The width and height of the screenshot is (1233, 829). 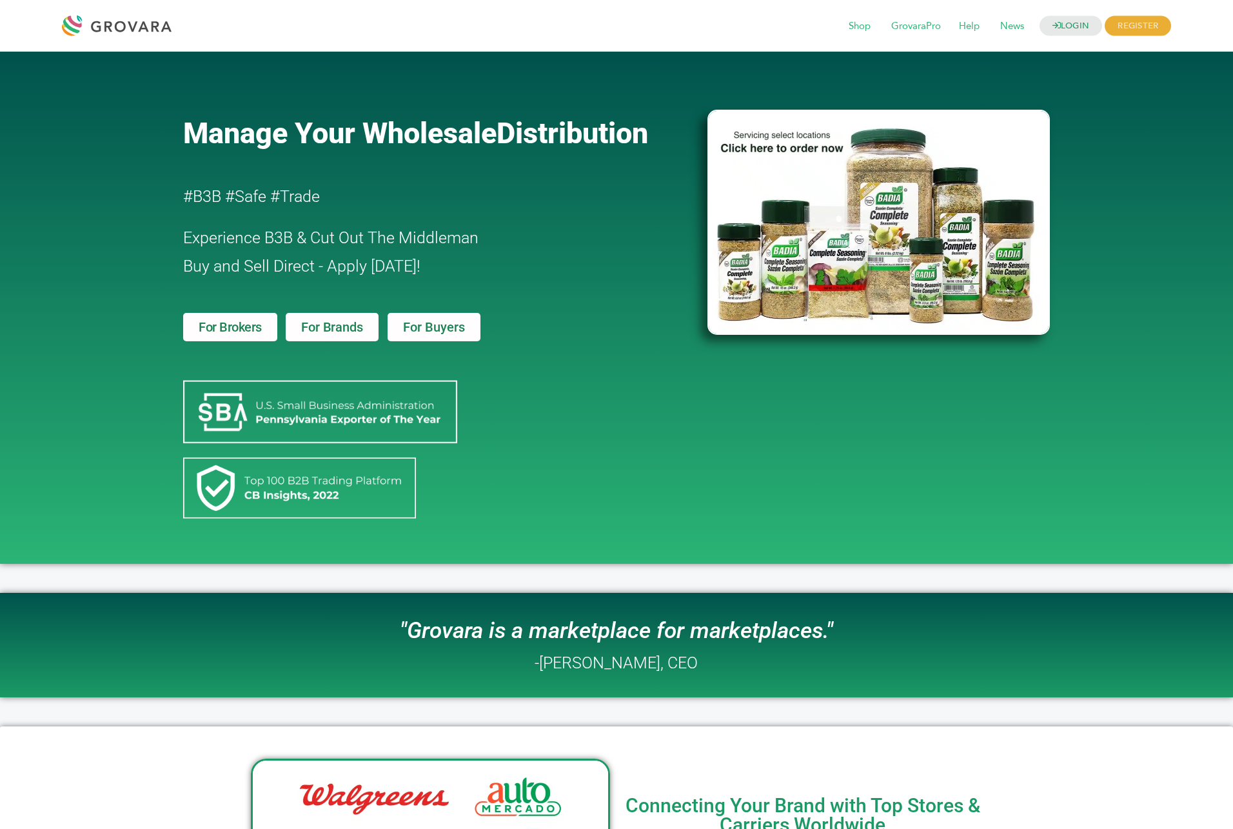 I want to click on a: Shop, so click(x=860, y=26).